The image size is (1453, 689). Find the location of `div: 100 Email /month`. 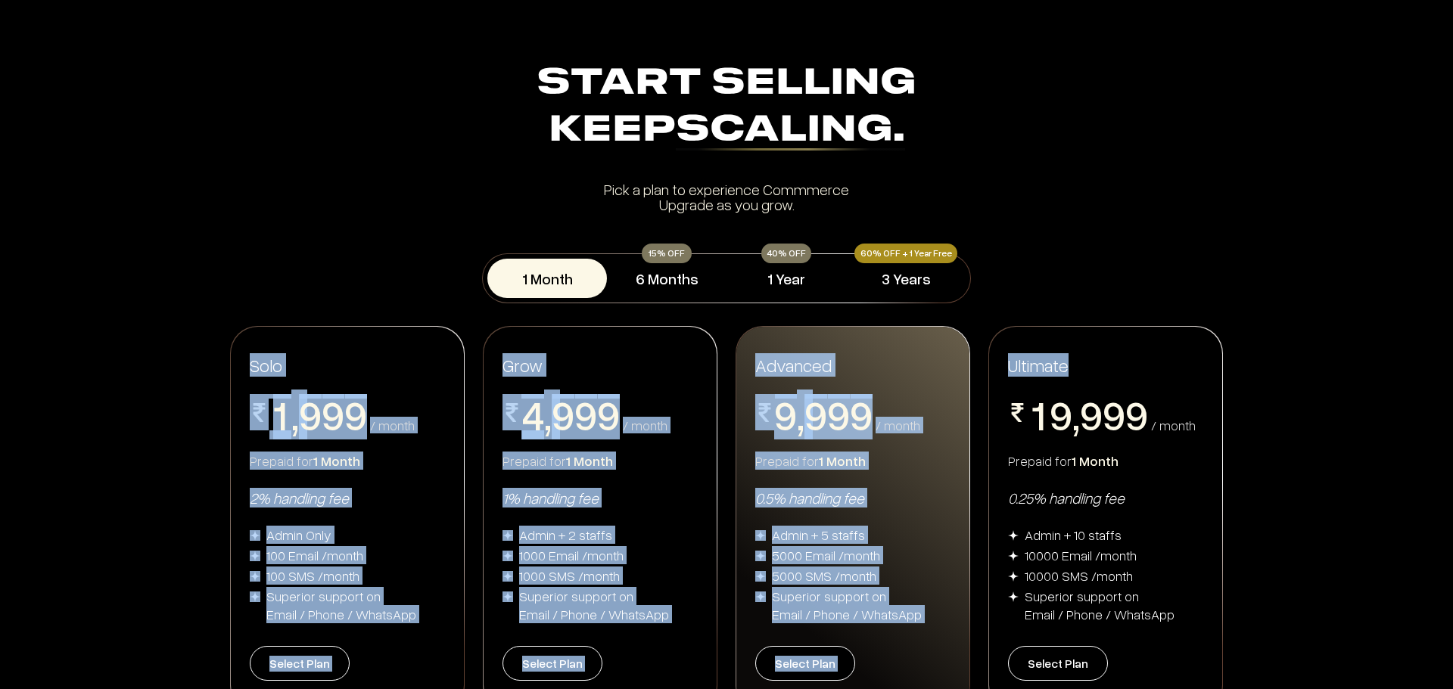

div: 100 Email /month is located at coordinates (315, 555).